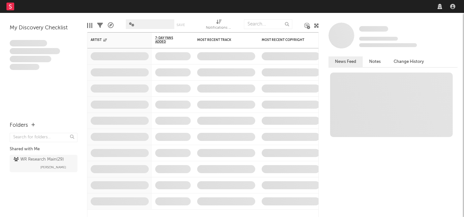 Image resolution: width=464 pixels, height=217 pixels. I want to click on span: Some Artist, so click(373, 29).